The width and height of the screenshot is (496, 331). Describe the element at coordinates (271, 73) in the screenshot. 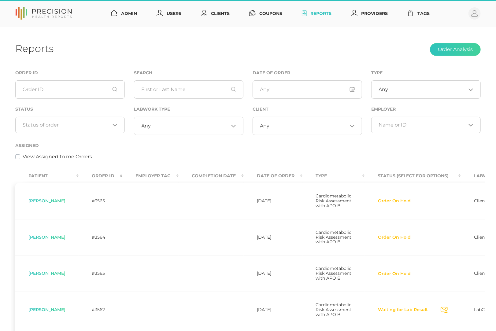

I see `label: Date of Order` at that location.